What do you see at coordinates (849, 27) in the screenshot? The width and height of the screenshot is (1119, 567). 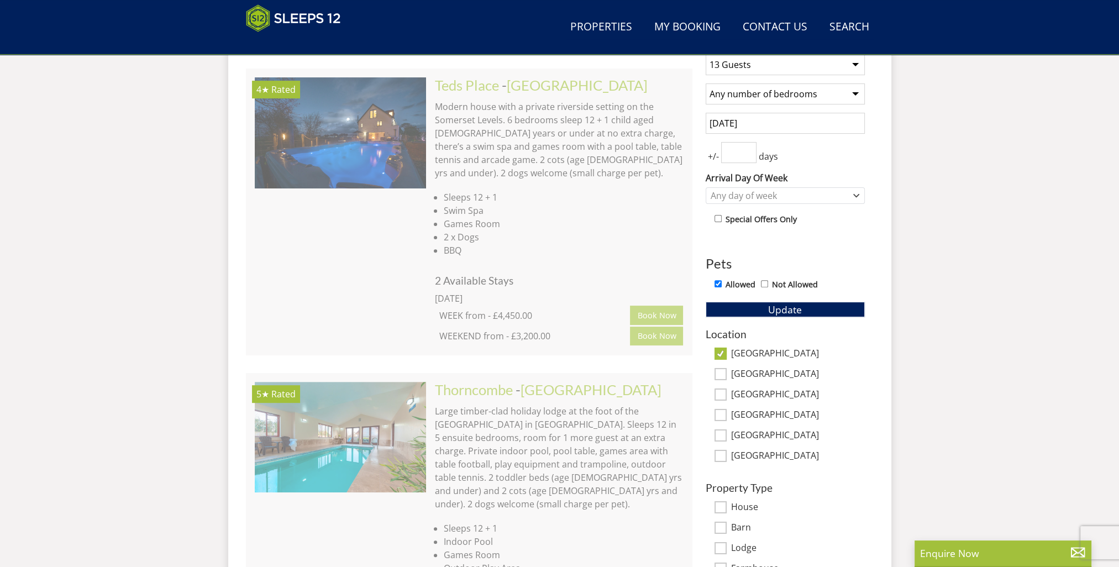 I see `a: Search` at bounding box center [849, 27].